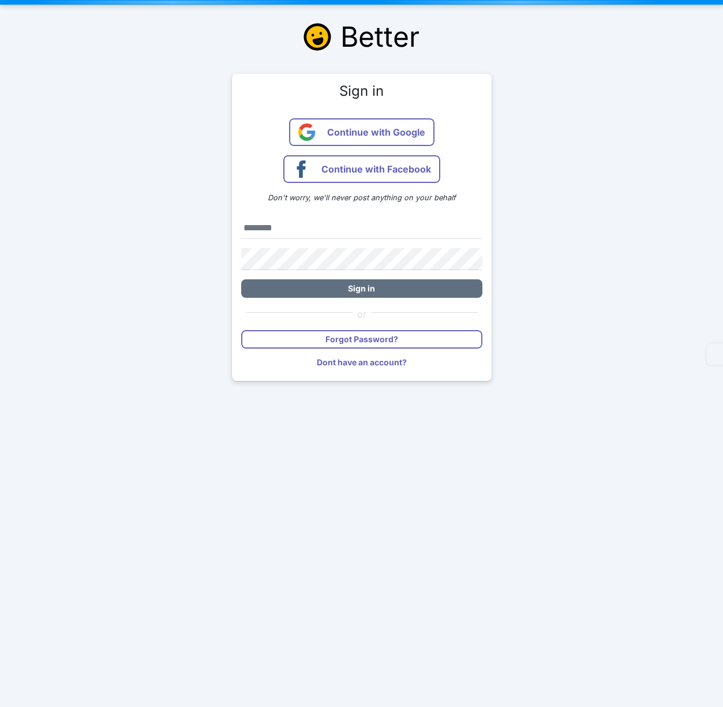  What do you see at coordinates (362, 197) in the screenshot?
I see `em: Don't worry, we'll never post anything on your behalf` at bounding box center [362, 197].